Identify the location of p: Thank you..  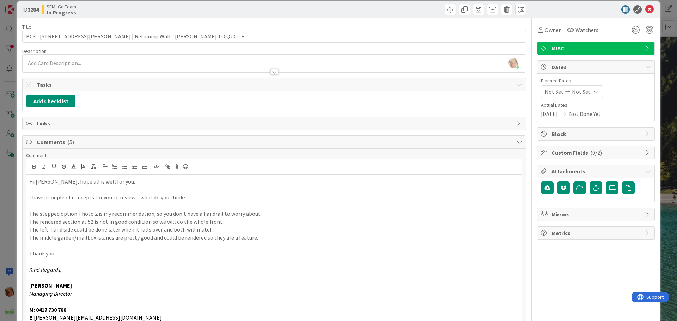
(274, 254).